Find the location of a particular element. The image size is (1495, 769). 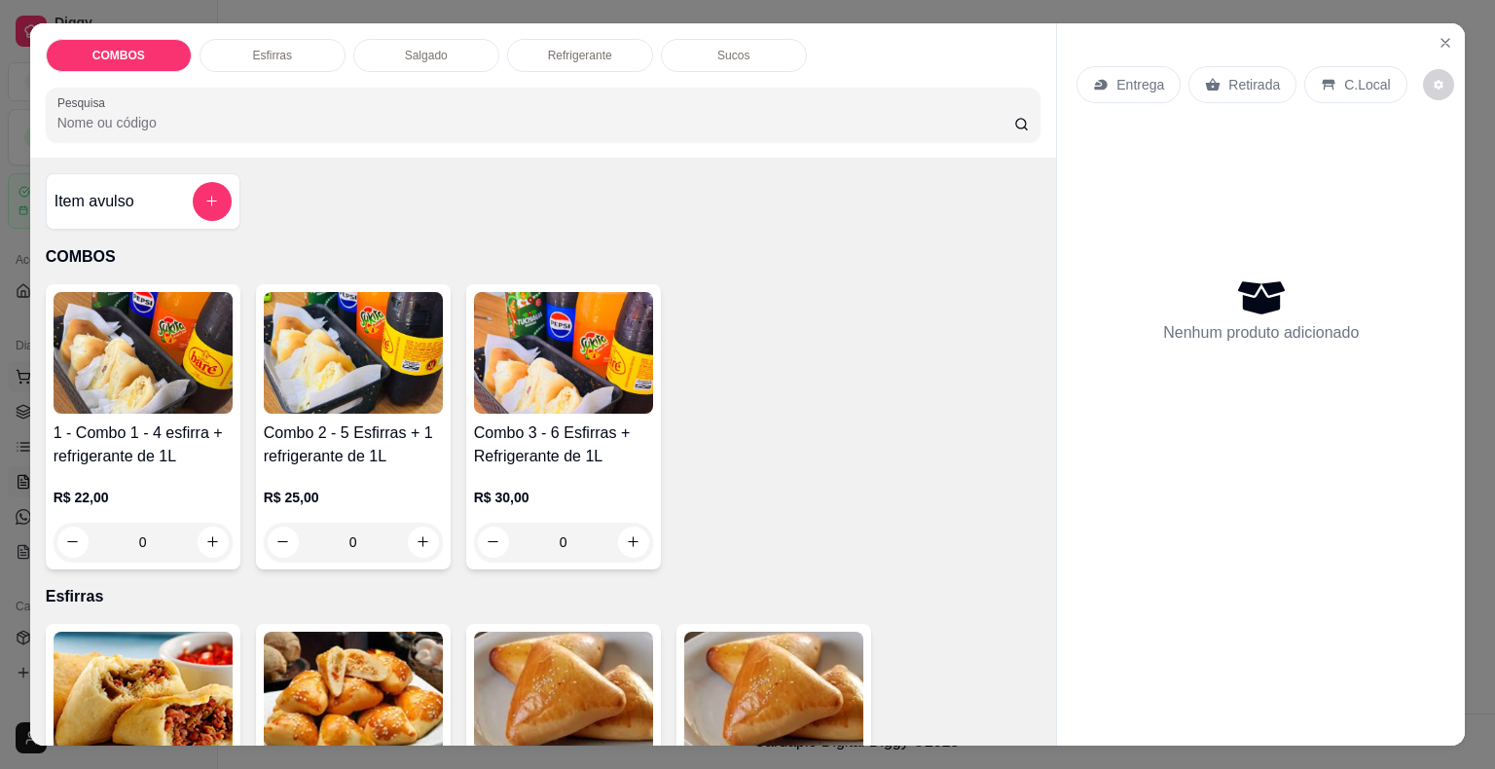

button: decrease-product-quantity is located at coordinates (1438, 85).